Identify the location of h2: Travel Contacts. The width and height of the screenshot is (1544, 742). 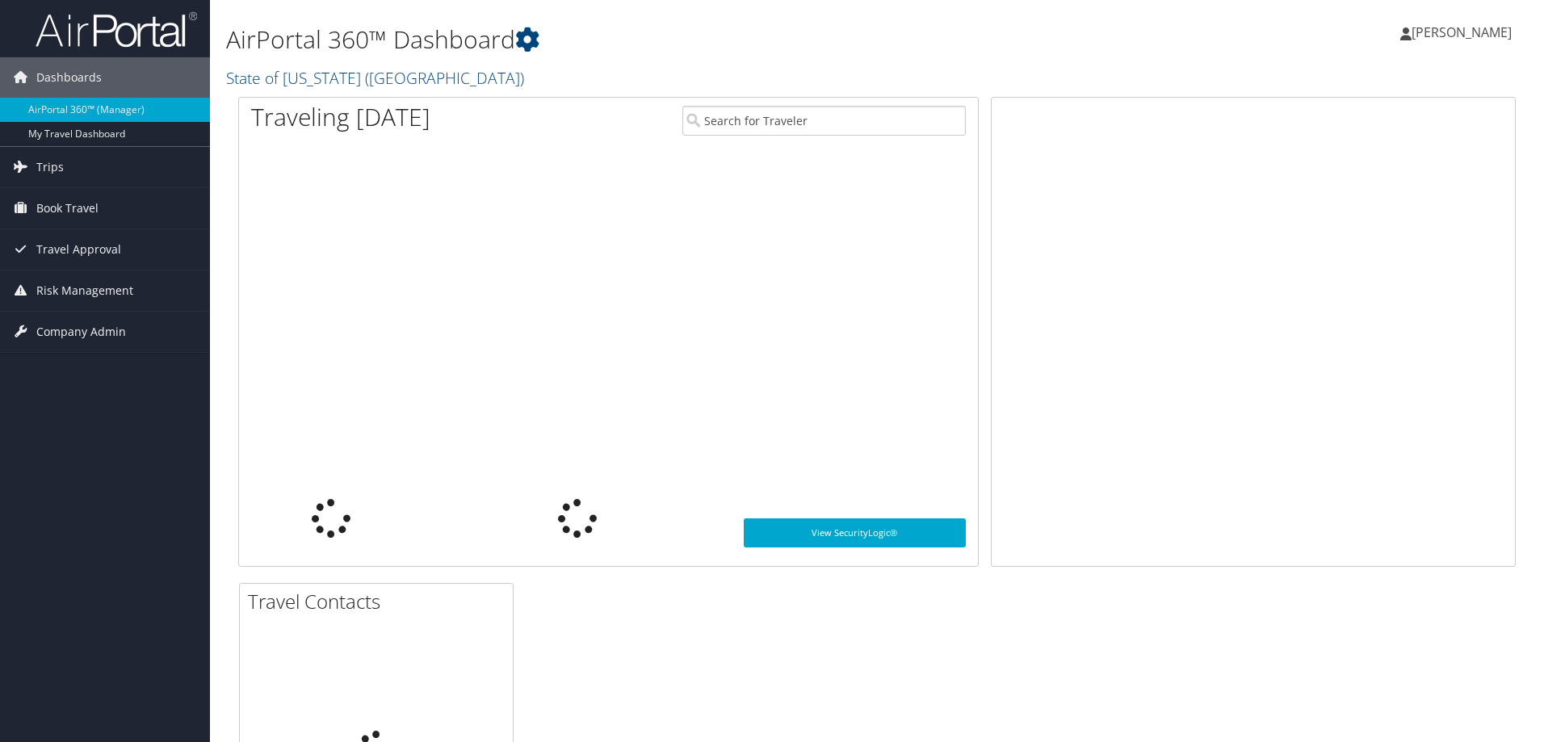
(380, 602).